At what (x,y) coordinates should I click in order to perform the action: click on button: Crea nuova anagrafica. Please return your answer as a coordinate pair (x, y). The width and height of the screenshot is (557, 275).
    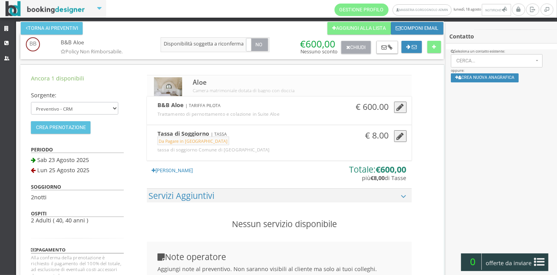
    Looking at the image, I should click on (485, 78).